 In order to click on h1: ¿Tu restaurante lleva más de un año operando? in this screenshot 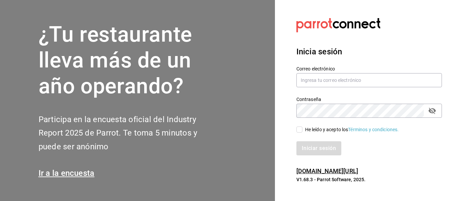, I will do `click(129, 60)`.